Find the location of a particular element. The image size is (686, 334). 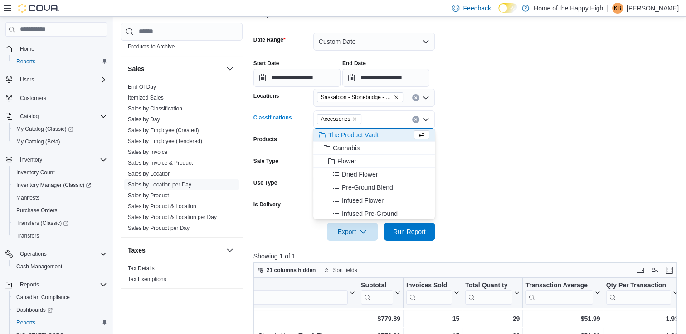

div: Subtotal is located at coordinates (377, 285).